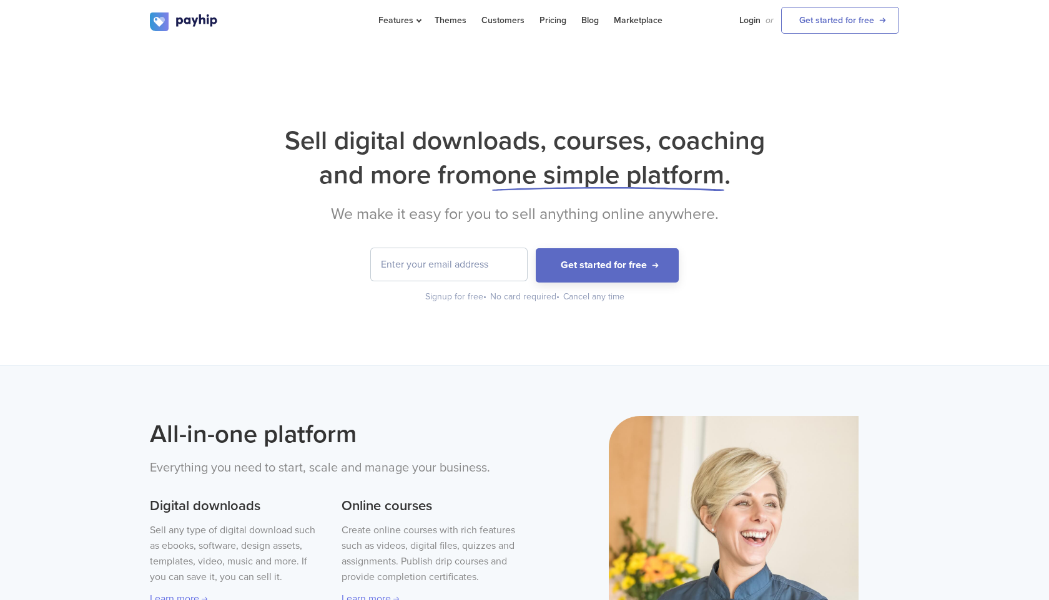  I want to click on span: one simple platform, so click(608, 175).